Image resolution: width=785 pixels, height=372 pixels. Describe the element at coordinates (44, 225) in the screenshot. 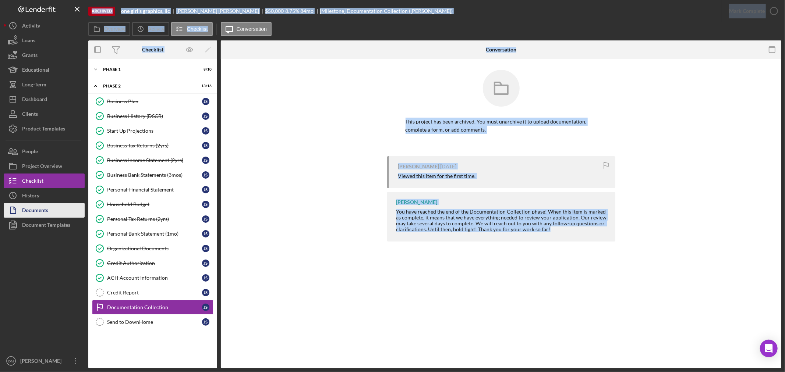

I see `a: Document Templates` at that location.